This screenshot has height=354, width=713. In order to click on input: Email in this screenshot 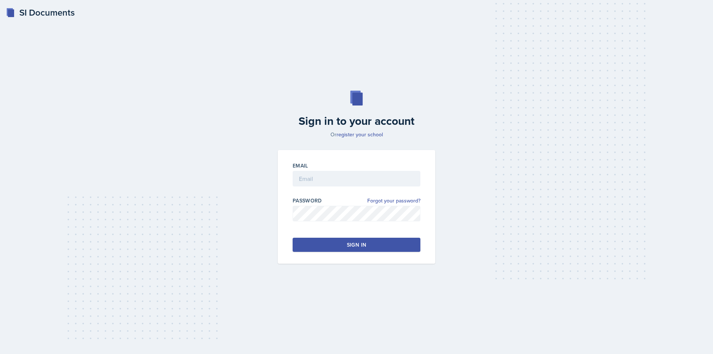, I will do `click(356, 179)`.